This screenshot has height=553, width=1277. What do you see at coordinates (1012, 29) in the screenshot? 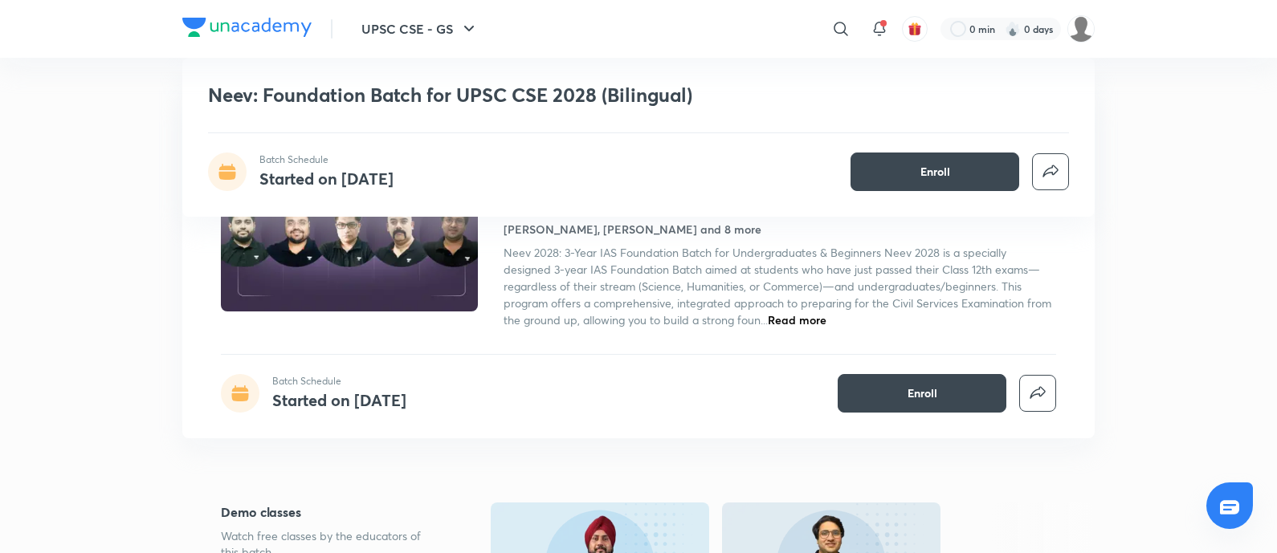
I see `img: streak` at bounding box center [1012, 29].